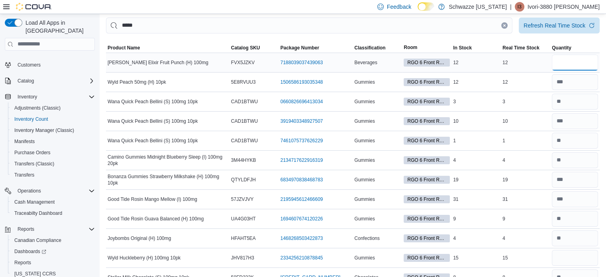  What do you see at coordinates (554, 25) in the screenshot?
I see `div: Refresh Real Time Stock` at bounding box center [554, 25].